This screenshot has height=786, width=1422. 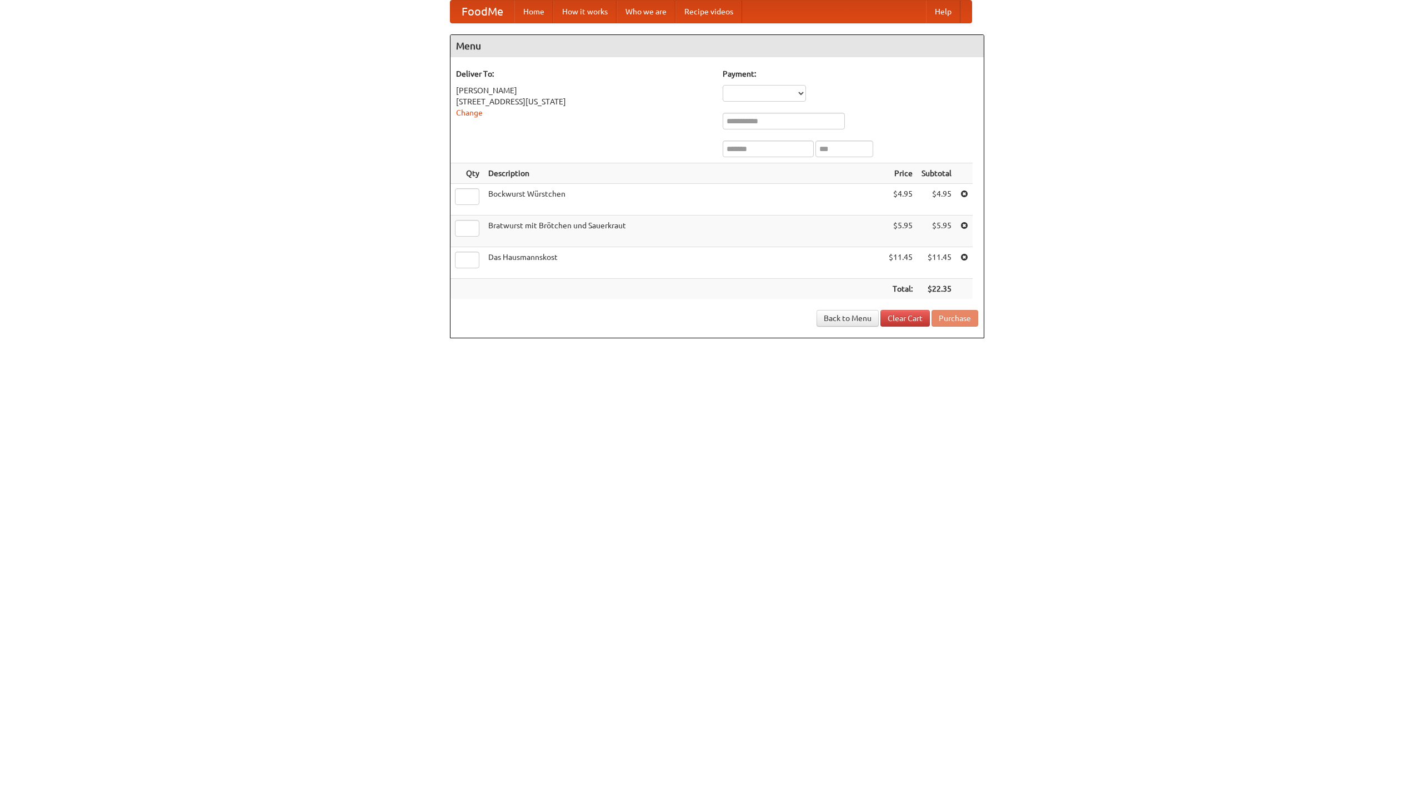 I want to click on a: Home, so click(x=534, y=12).